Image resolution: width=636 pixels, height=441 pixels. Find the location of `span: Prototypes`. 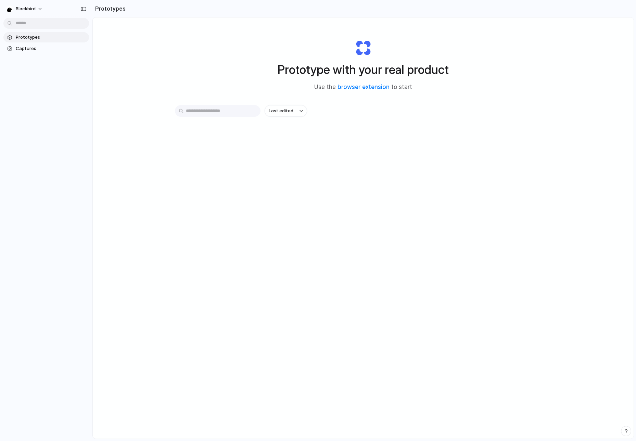

span: Prototypes is located at coordinates (51, 37).